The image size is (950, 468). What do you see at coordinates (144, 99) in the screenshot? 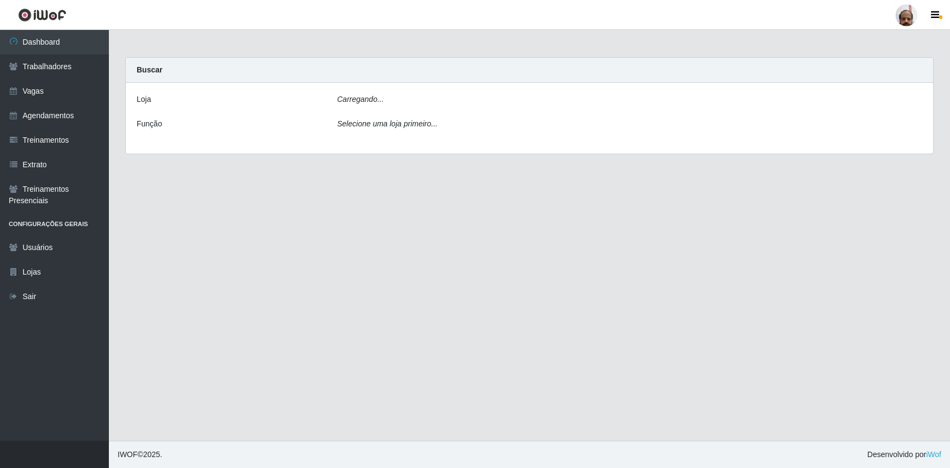
I see `label: Loja` at bounding box center [144, 99].